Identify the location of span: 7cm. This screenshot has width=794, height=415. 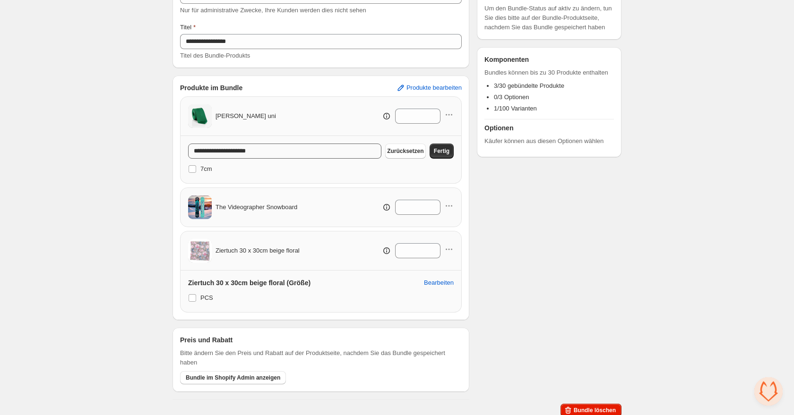
(206, 169).